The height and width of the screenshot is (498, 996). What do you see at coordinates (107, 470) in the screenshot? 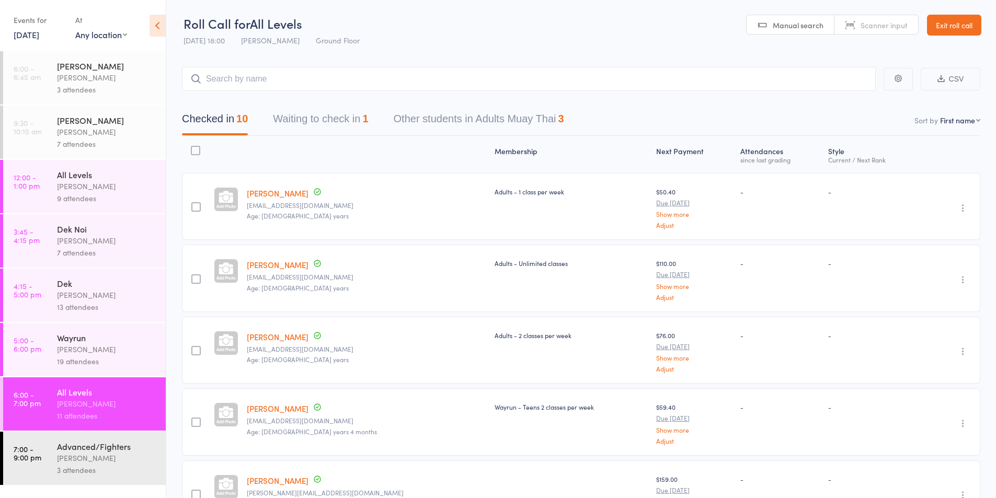
I see `div: 3 attendees` at bounding box center [107, 470].